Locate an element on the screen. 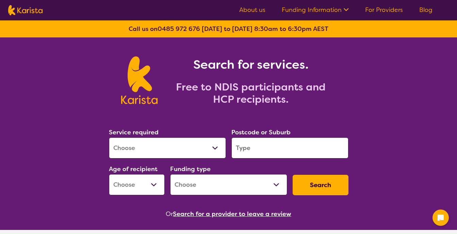 This screenshot has height=234, width=457. a: About us is located at coordinates (252, 10).